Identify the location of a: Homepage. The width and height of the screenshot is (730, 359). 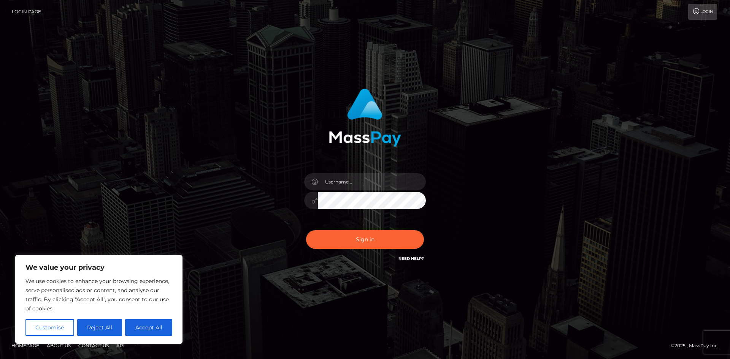
(25, 346).